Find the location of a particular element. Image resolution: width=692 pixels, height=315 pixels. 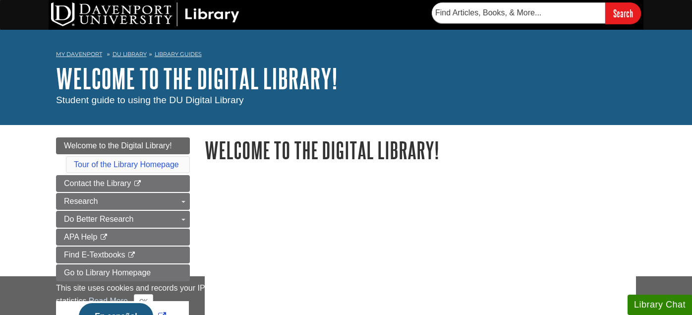

span: Do Better Research is located at coordinates (99, 219).